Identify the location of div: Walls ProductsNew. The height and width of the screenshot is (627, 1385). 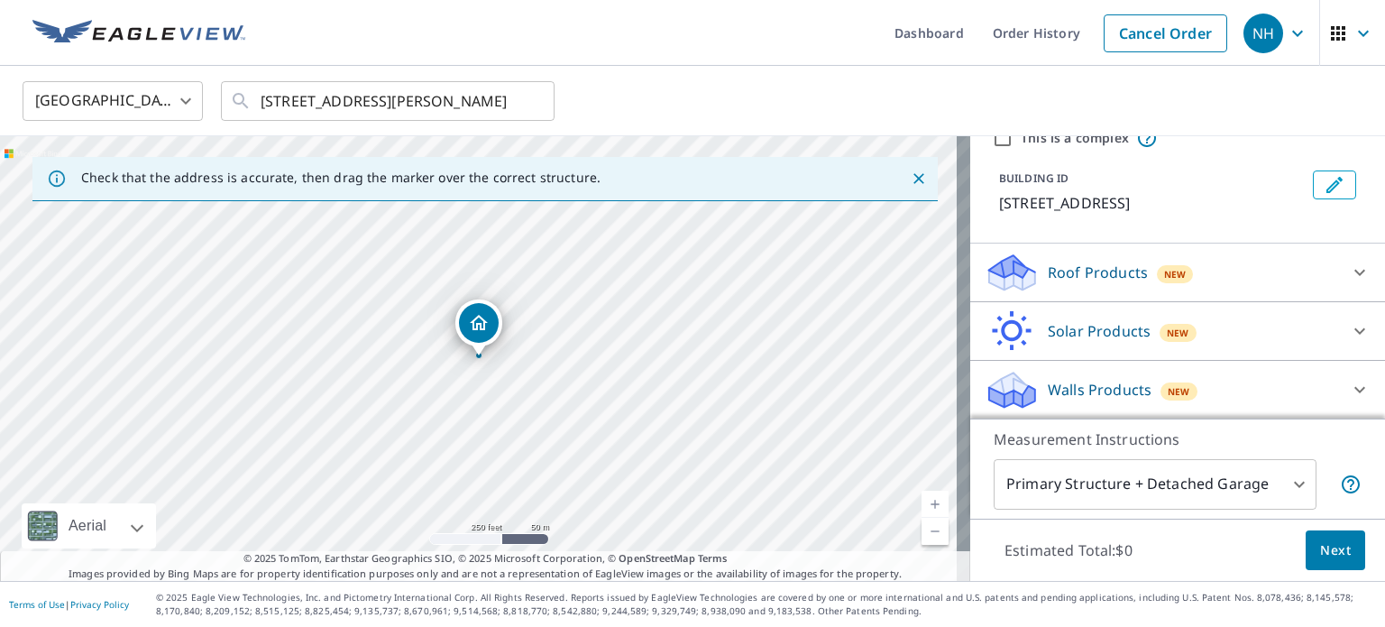
(1178, 390).